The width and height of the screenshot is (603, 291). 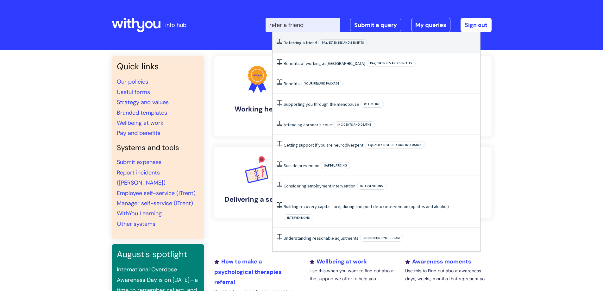 I want to click on a: WithYou Learning, so click(x=139, y=213).